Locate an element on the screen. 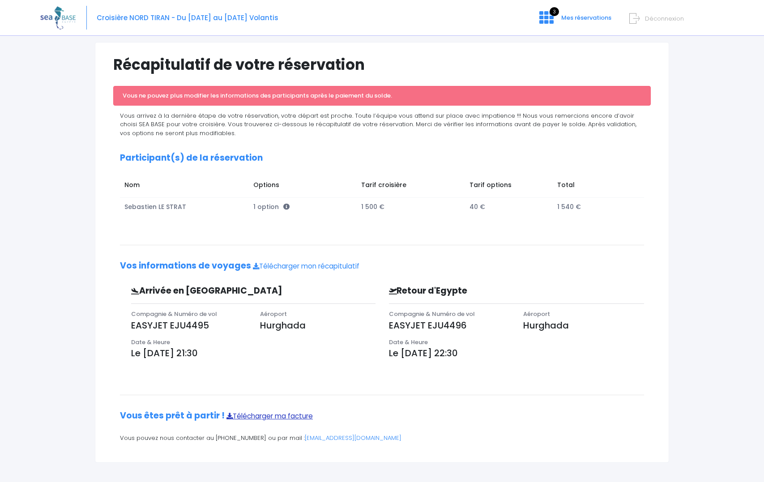  p: EASYJET EJU4495 is located at coordinates (189, 325).